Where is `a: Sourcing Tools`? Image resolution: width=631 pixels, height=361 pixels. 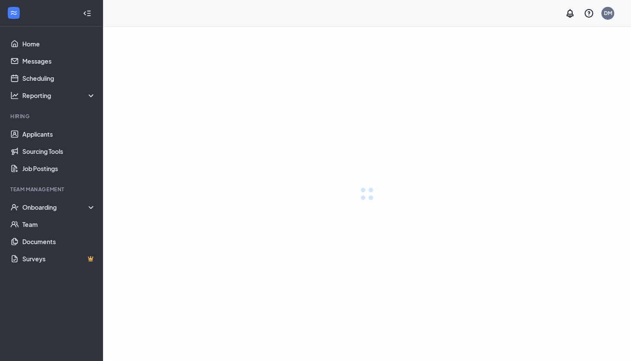 a: Sourcing Tools is located at coordinates (59, 151).